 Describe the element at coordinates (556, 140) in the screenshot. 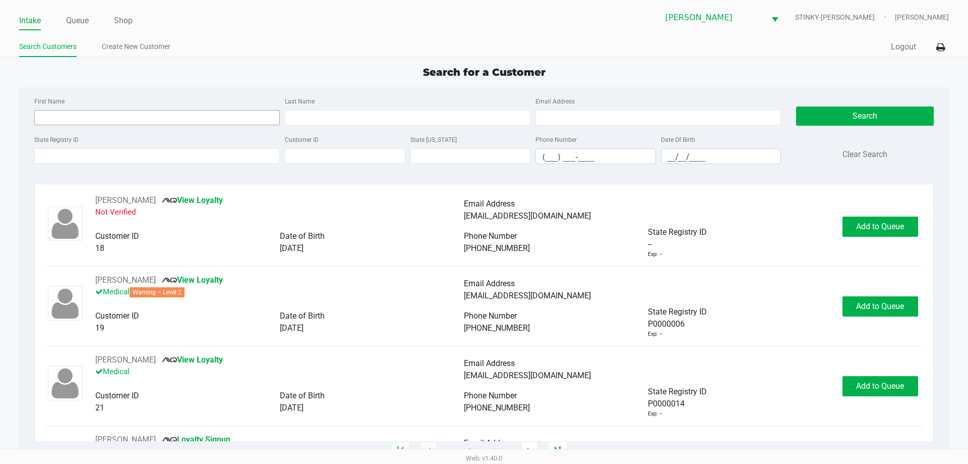

I see `label: Phone Number` at that location.